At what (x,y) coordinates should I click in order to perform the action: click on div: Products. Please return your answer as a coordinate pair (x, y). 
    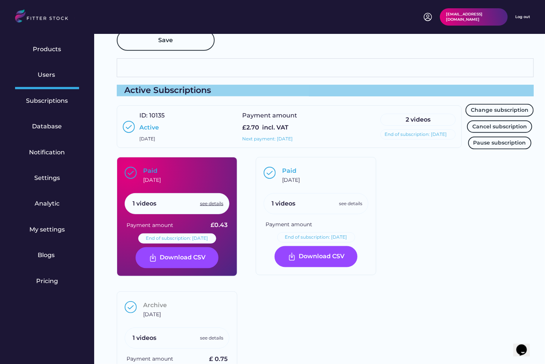
    Looking at the image, I should click on (47, 49).